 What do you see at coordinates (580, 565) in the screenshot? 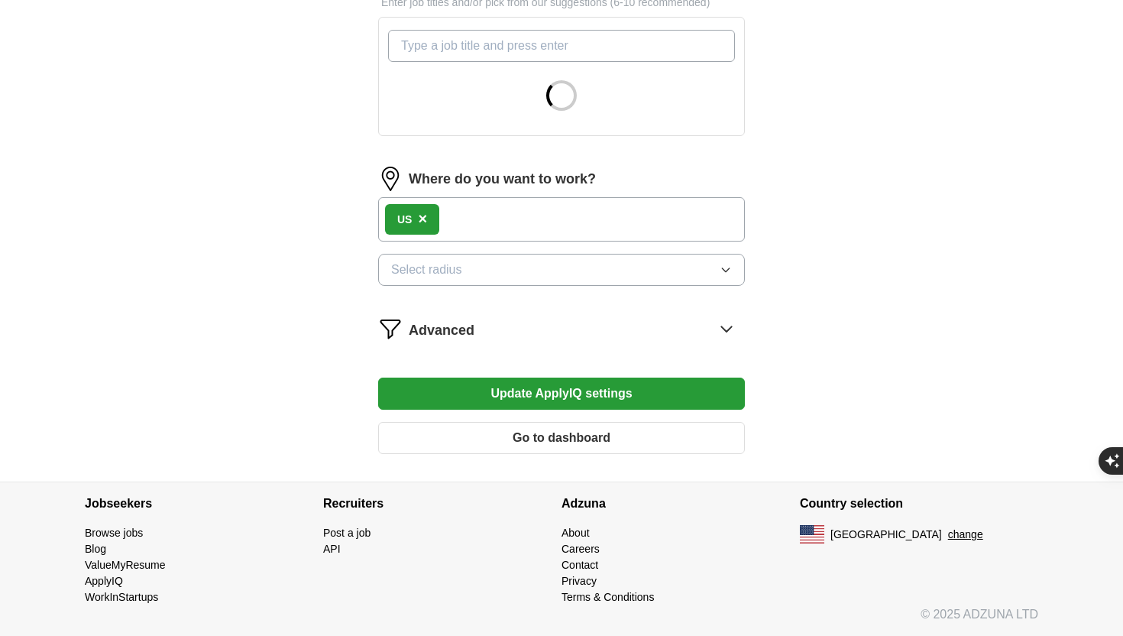
I see `a: Contact` at bounding box center [580, 565].